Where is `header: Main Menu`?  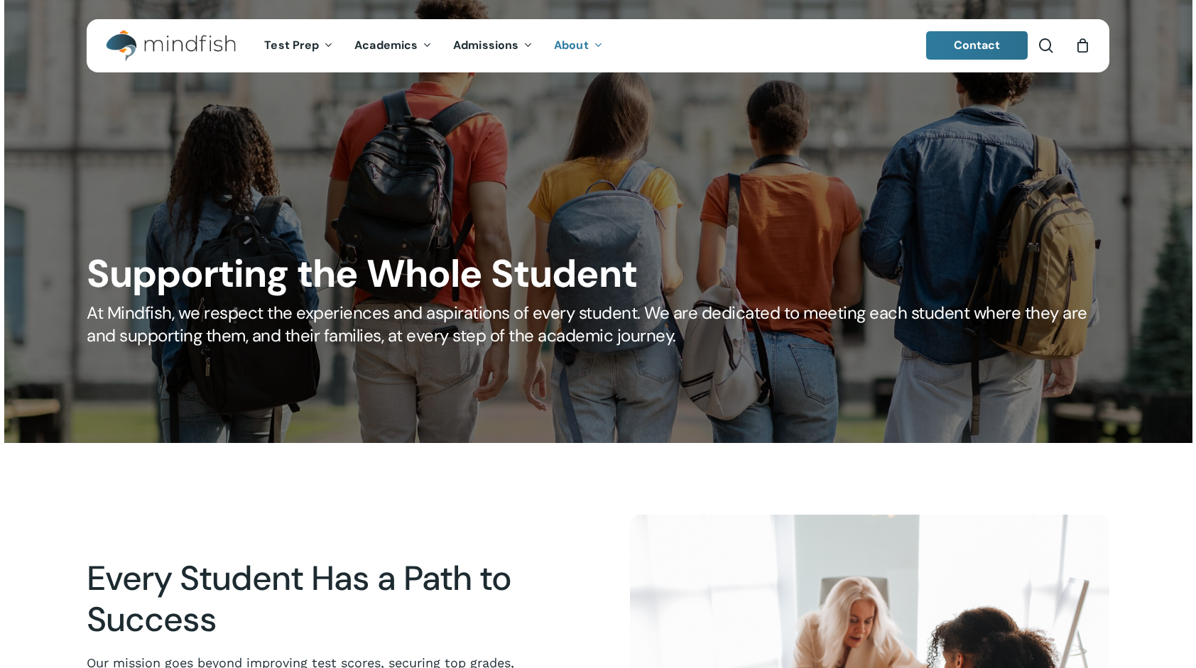
header: Main Menu is located at coordinates (598, 45).